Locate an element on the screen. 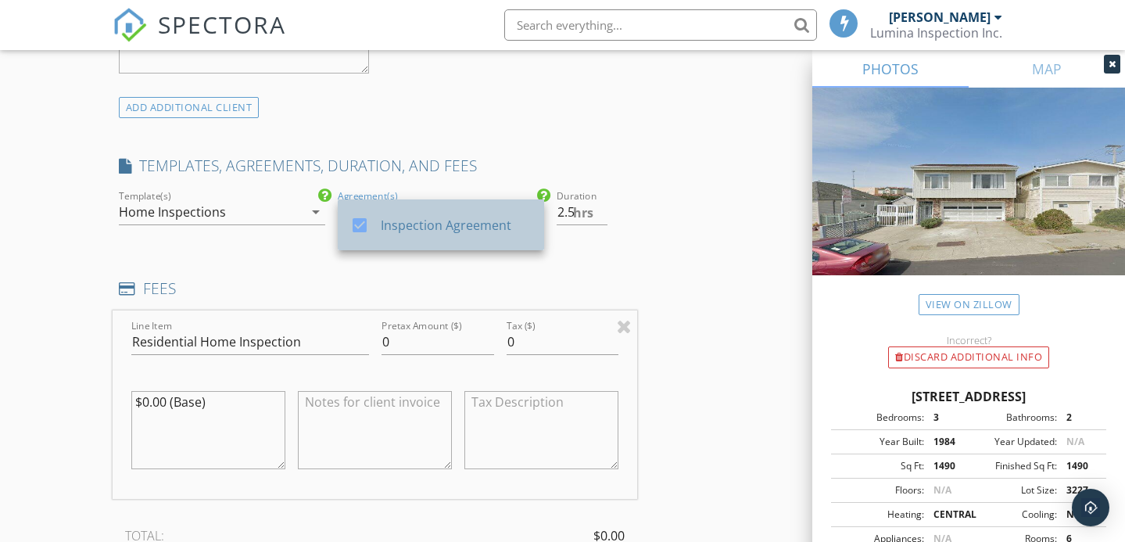 Image resolution: width=1125 pixels, height=542 pixels. div: Bedrooms: is located at coordinates (879, 417).